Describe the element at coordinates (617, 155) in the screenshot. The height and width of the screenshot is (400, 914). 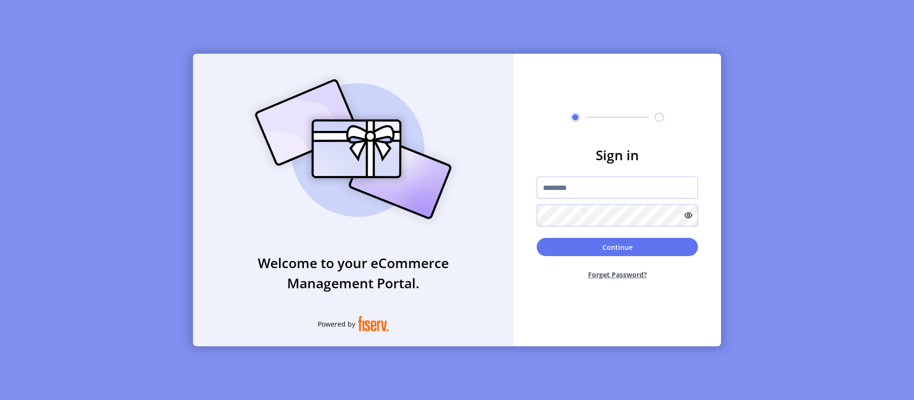
I see `h3: Sign in` at that location.